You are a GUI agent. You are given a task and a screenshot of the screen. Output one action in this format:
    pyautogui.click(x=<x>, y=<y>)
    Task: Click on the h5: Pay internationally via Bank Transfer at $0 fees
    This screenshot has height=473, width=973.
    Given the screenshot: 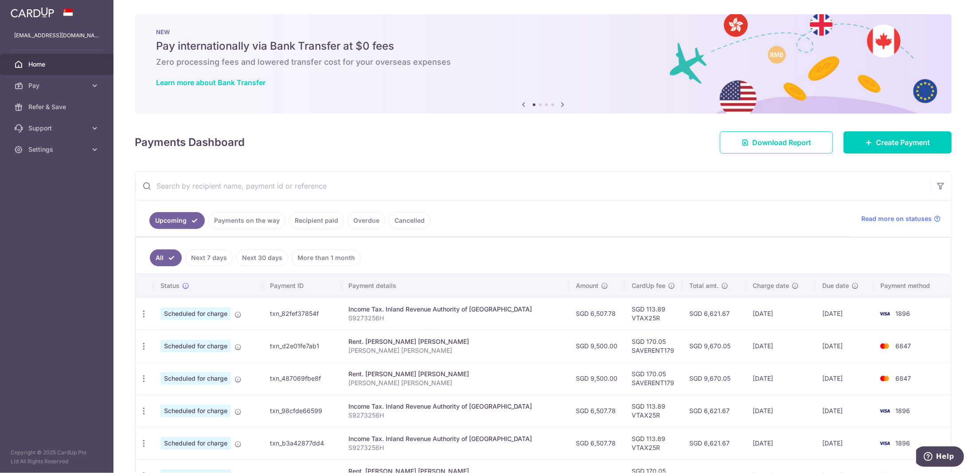 What is the action you would take?
    pyautogui.click(x=543, y=46)
    